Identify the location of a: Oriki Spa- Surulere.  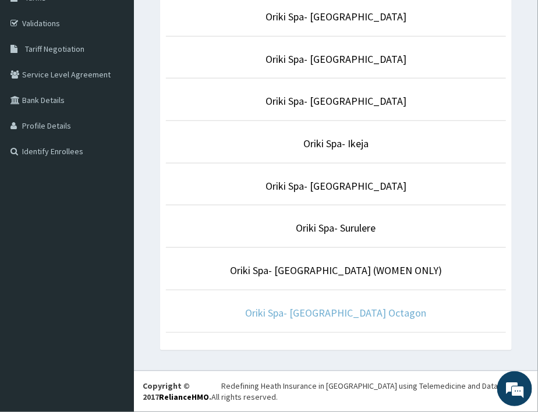
(336, 227).